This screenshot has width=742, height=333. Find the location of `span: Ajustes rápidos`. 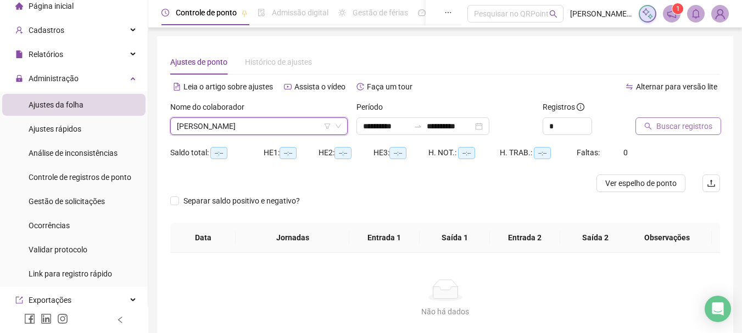

span: Ajustes rápidos is located at coordinates (55, 129).